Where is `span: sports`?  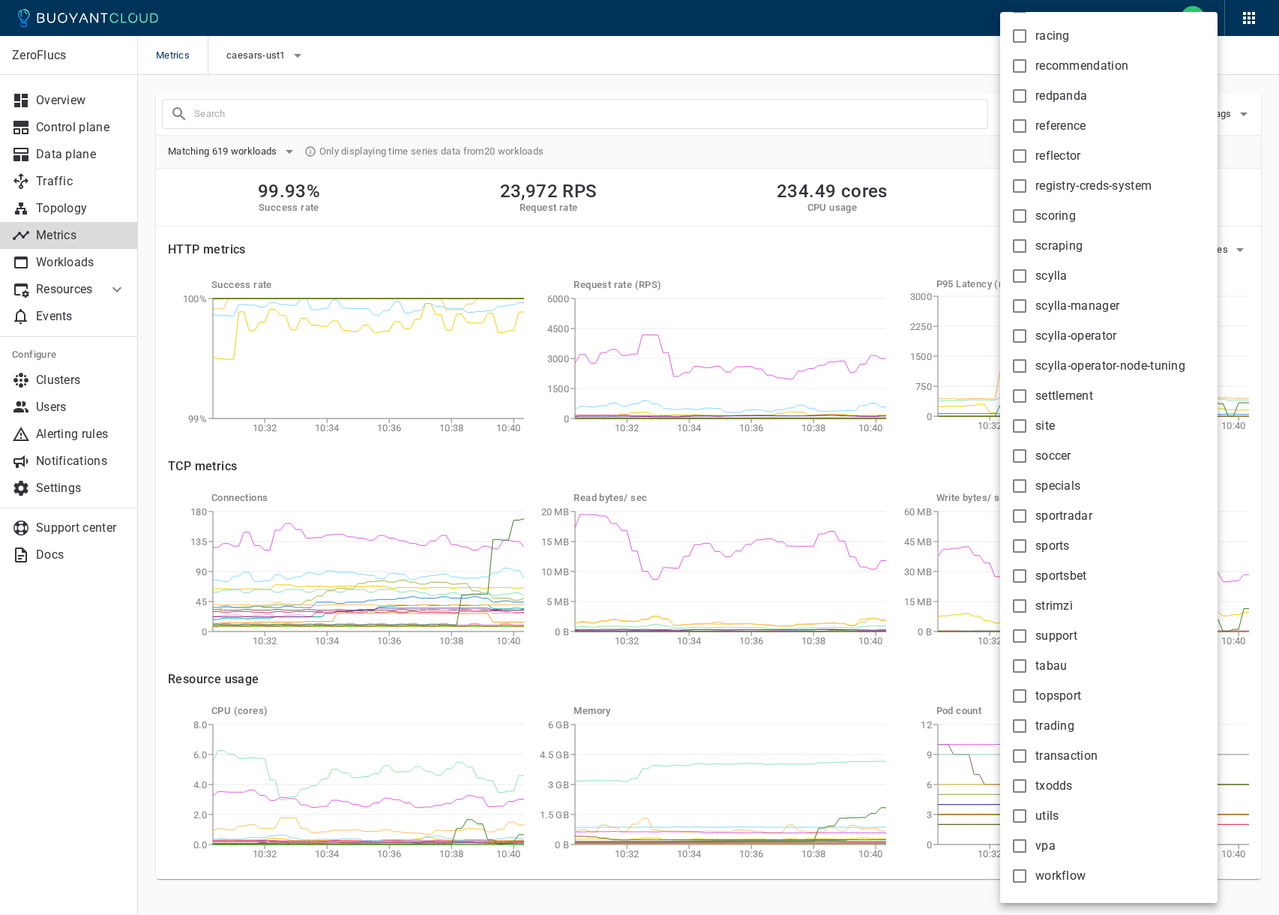
span: sports is located at coordinates (1053, 546).